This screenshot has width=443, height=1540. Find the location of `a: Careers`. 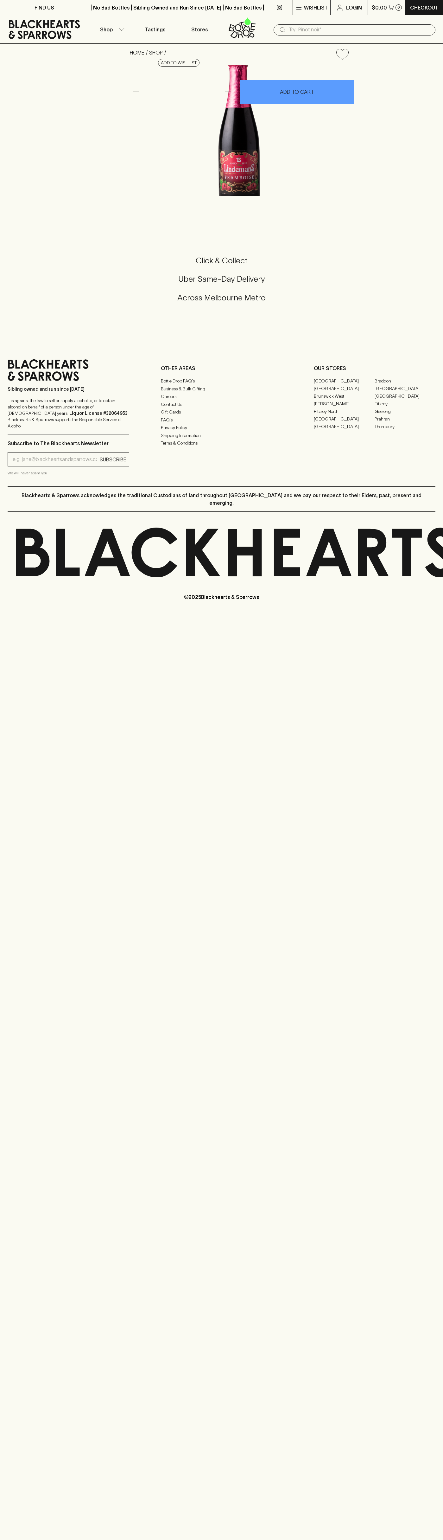

a: Careers is located at coordinates (222, 397).